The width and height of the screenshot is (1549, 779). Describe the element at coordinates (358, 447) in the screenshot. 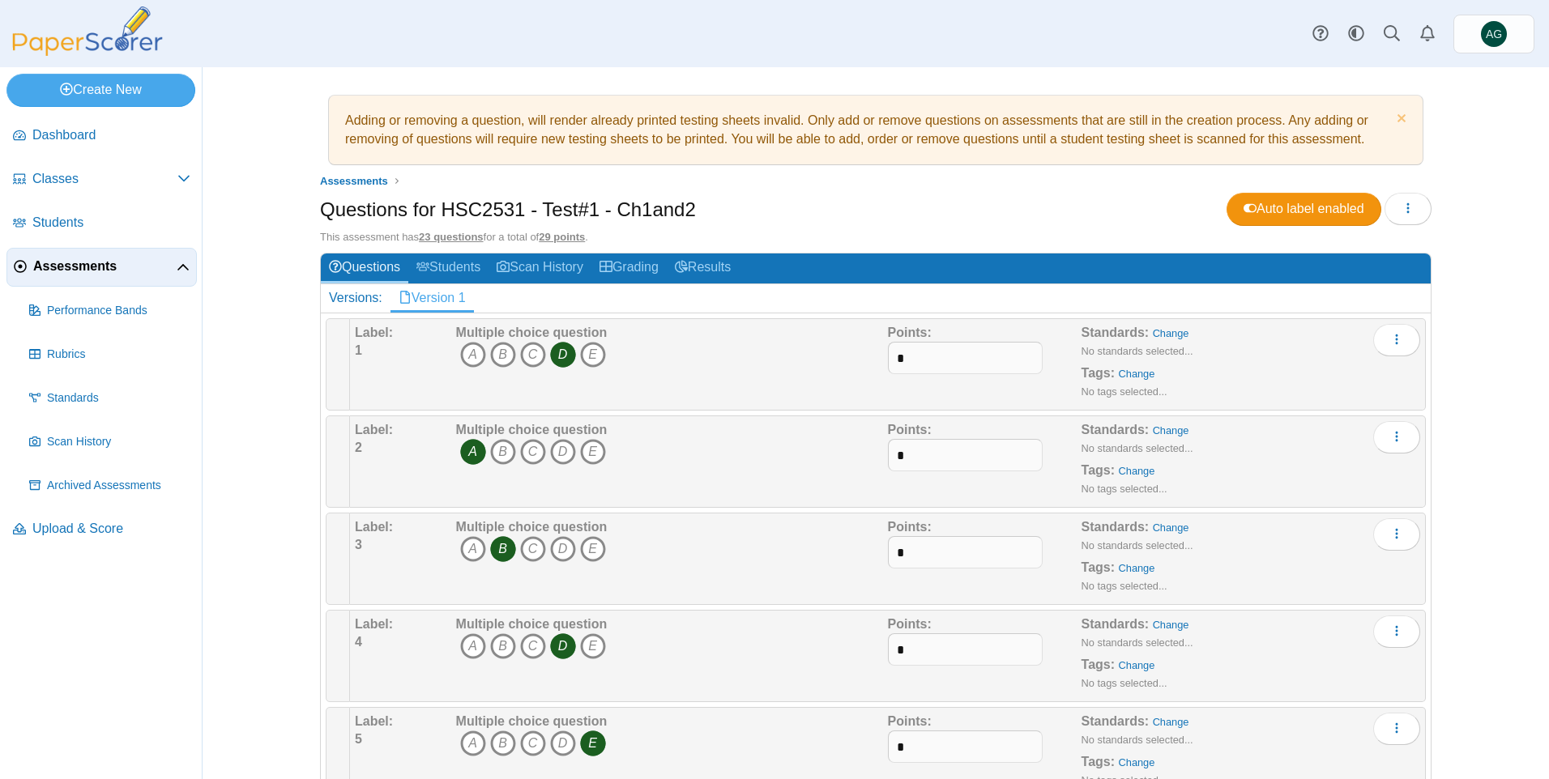

I see `b: 2` at that location.